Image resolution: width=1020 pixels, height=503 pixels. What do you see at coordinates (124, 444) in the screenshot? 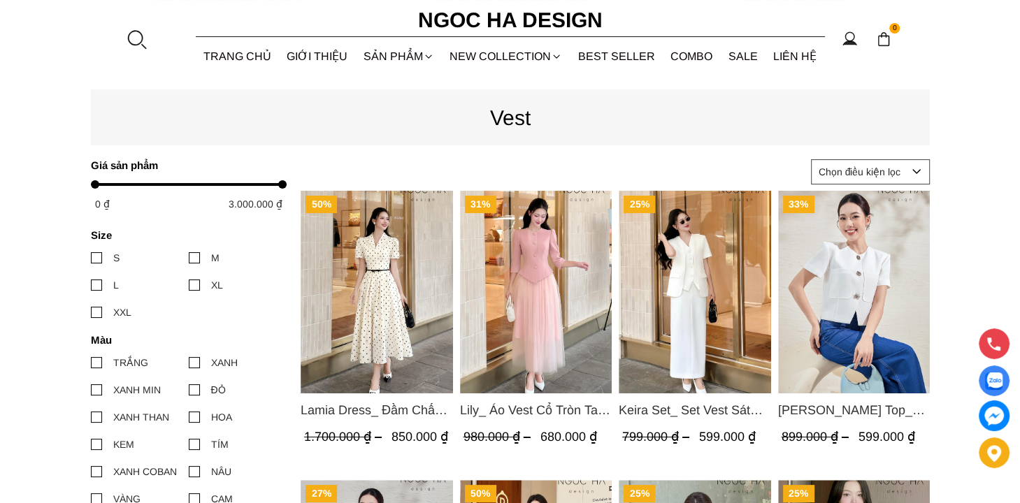
I see `div: KEM` at bounding box center [124, 444].